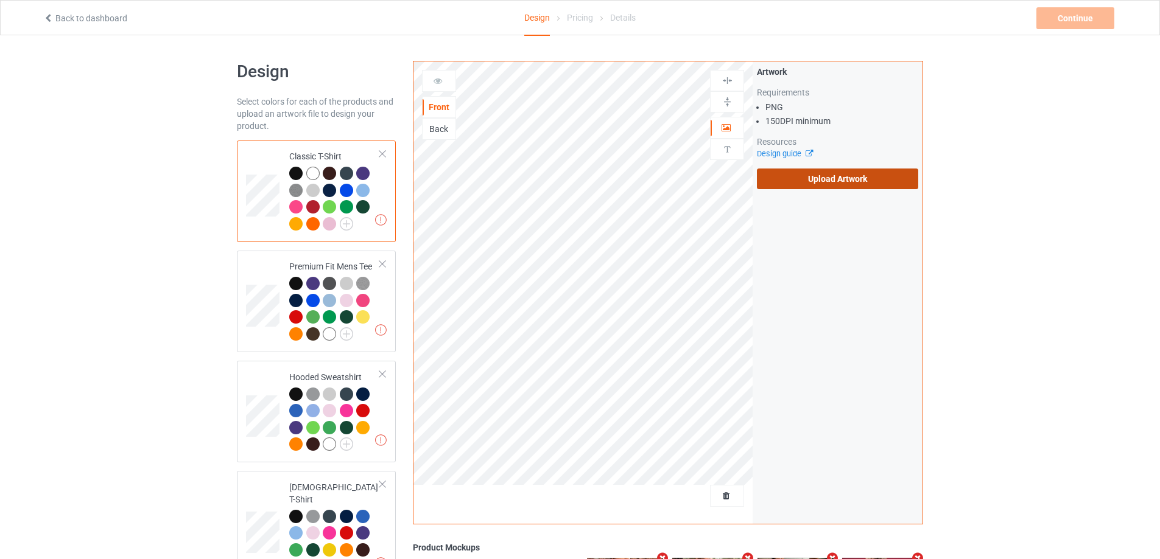 This screenshot has height=559, width=1160. I want to click on div: Design, so click(537, 18).